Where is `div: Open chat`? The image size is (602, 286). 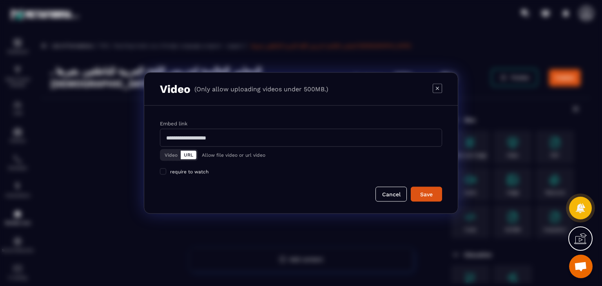 div: Open chat is located at coordinates (581, 266).